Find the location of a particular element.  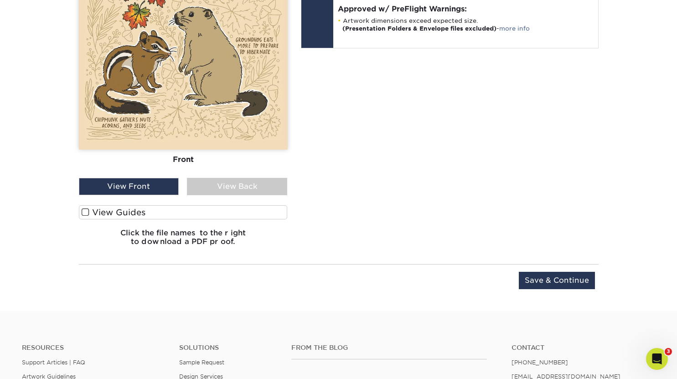

h4: From the Blog is located at coordinates (389, 347).